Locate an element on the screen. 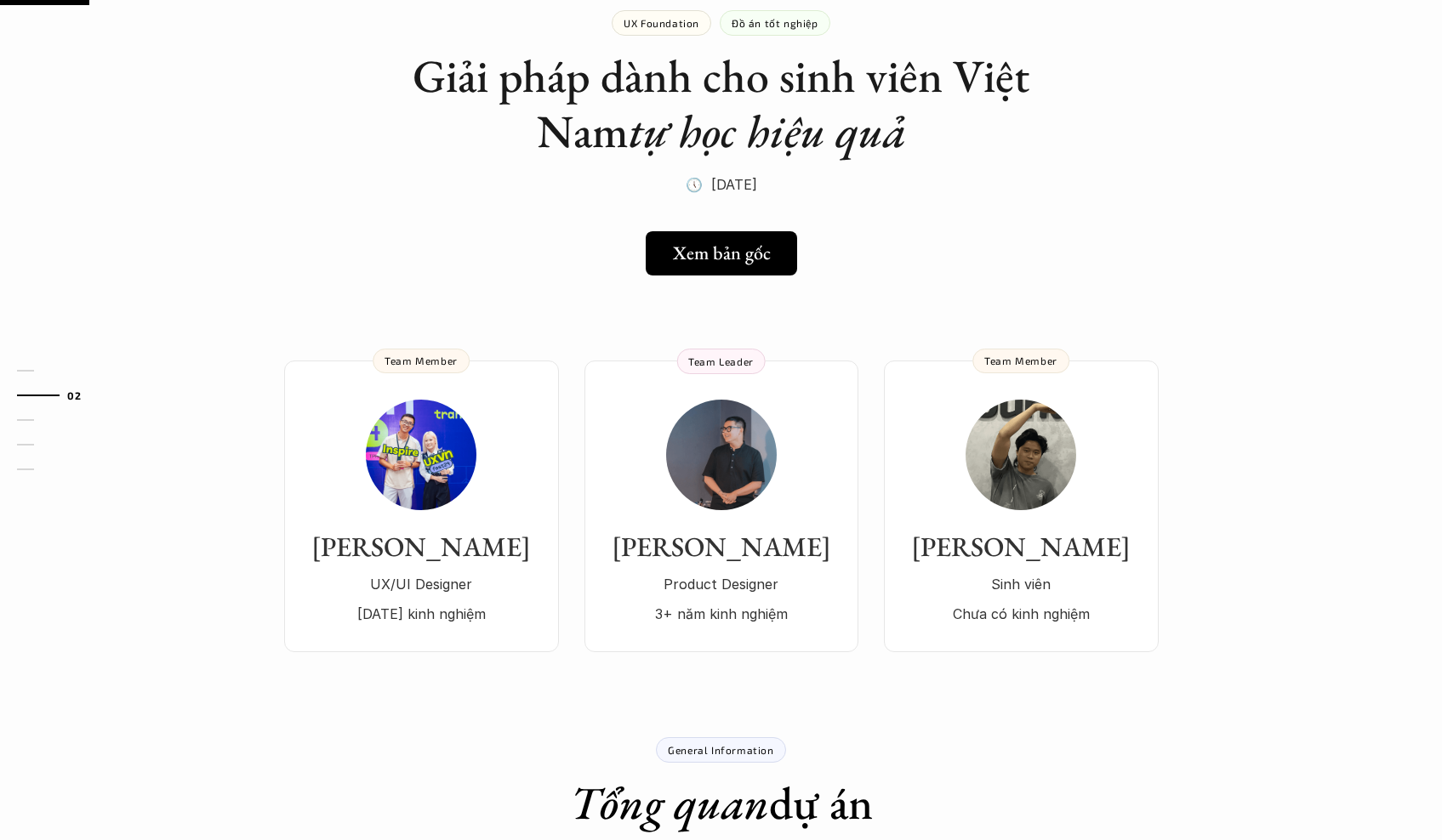  strong: 02 is located at coordinates (74, 396).